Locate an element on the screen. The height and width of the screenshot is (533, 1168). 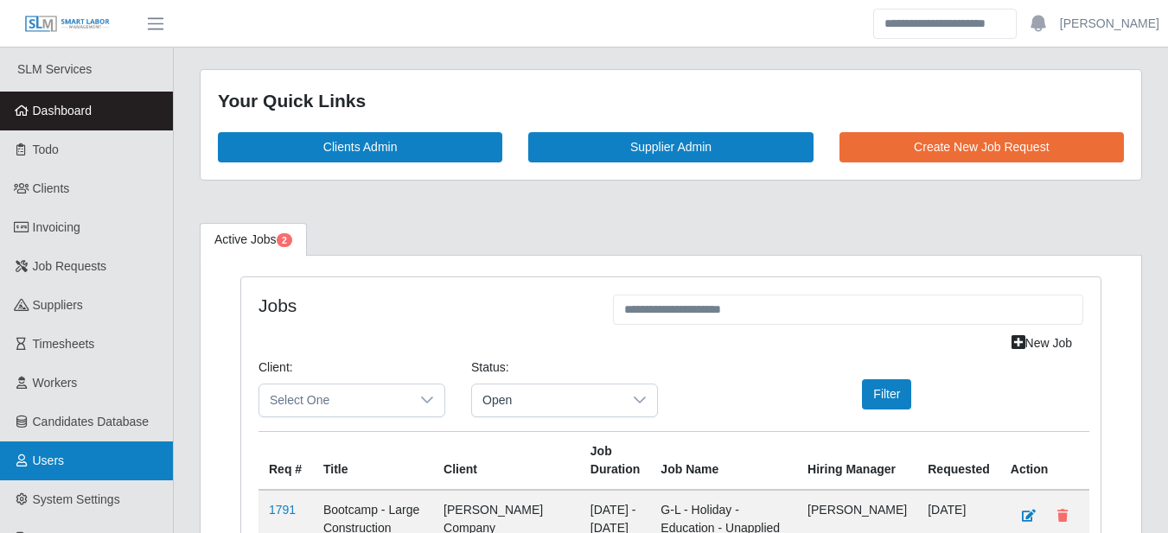
a: Clients Admin is located at coordinates (360, 147).